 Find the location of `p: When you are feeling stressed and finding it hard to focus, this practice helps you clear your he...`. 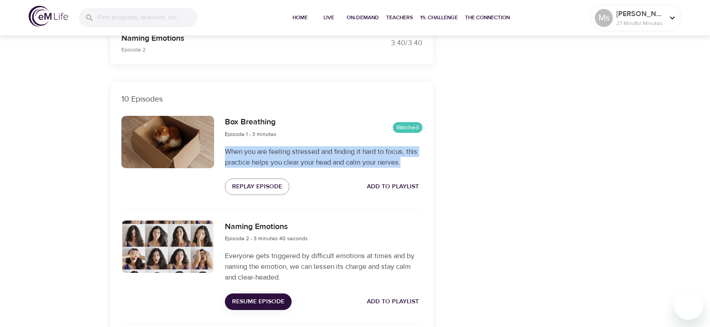

p: When you are feeling stressed and finding it hard to focus, this practice helps you clear your he... is located at coordinates (323, 157).